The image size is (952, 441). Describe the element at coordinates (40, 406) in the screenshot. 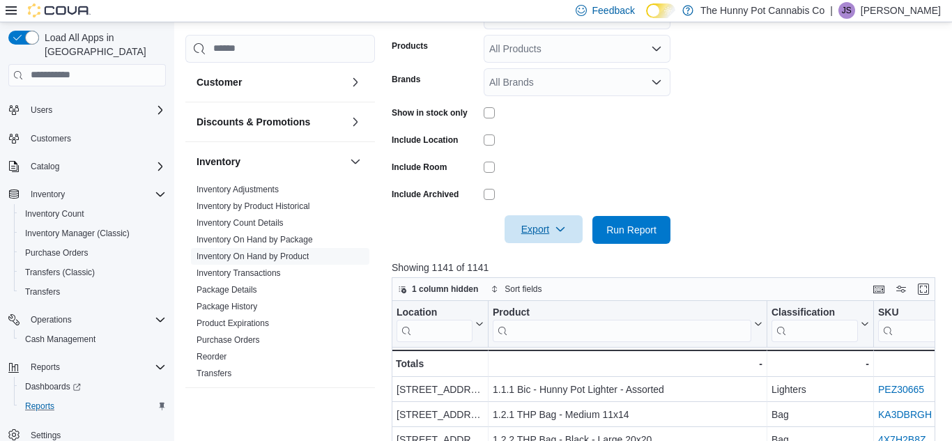

I see `a: Reports` at that location.